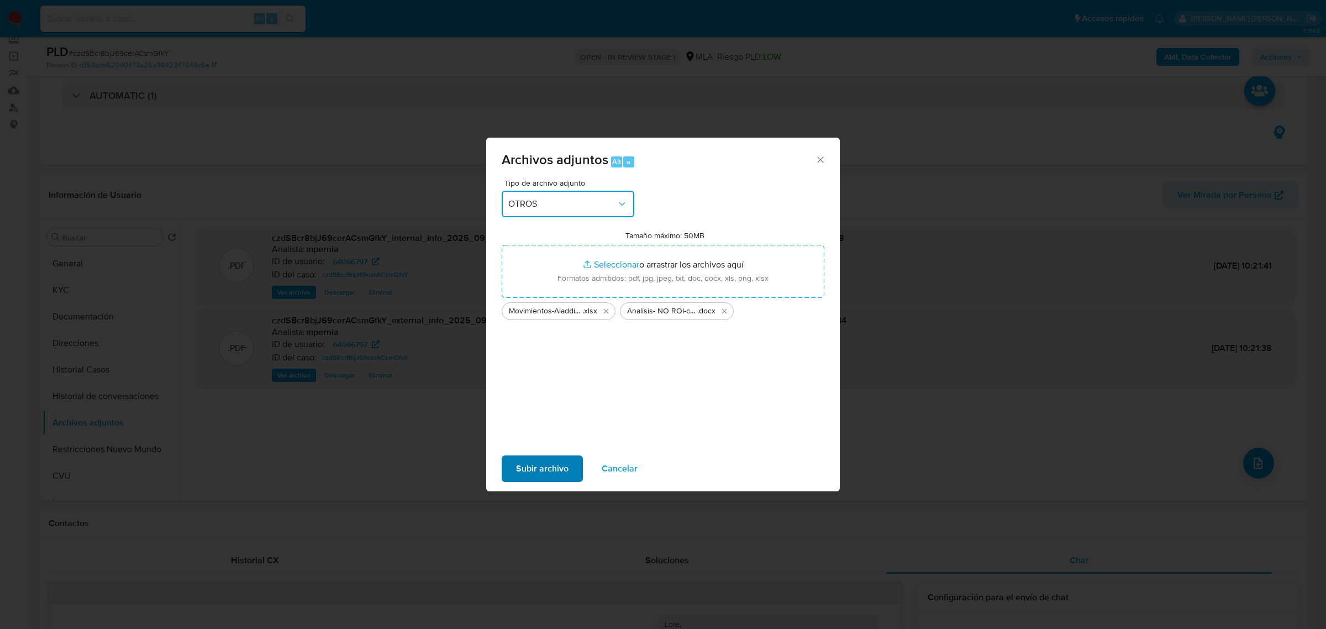 Image resolution: width=1326 pixels, height=629 pixels. Describe the element at coordinates (619, 468) in the screenshot. I see `button: Cancelar` at that location.